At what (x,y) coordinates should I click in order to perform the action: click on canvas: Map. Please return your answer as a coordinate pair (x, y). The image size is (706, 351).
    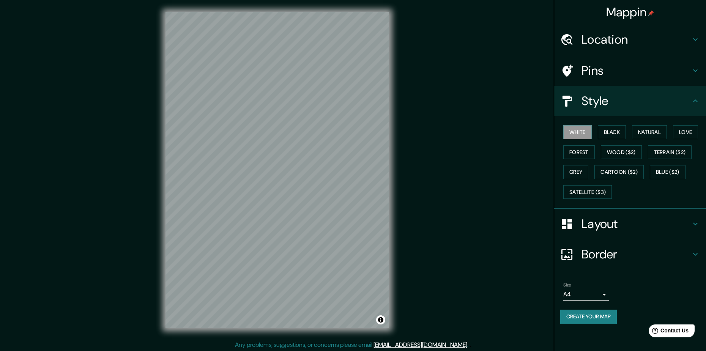
    Looking at the image, I should click on (277, 170).